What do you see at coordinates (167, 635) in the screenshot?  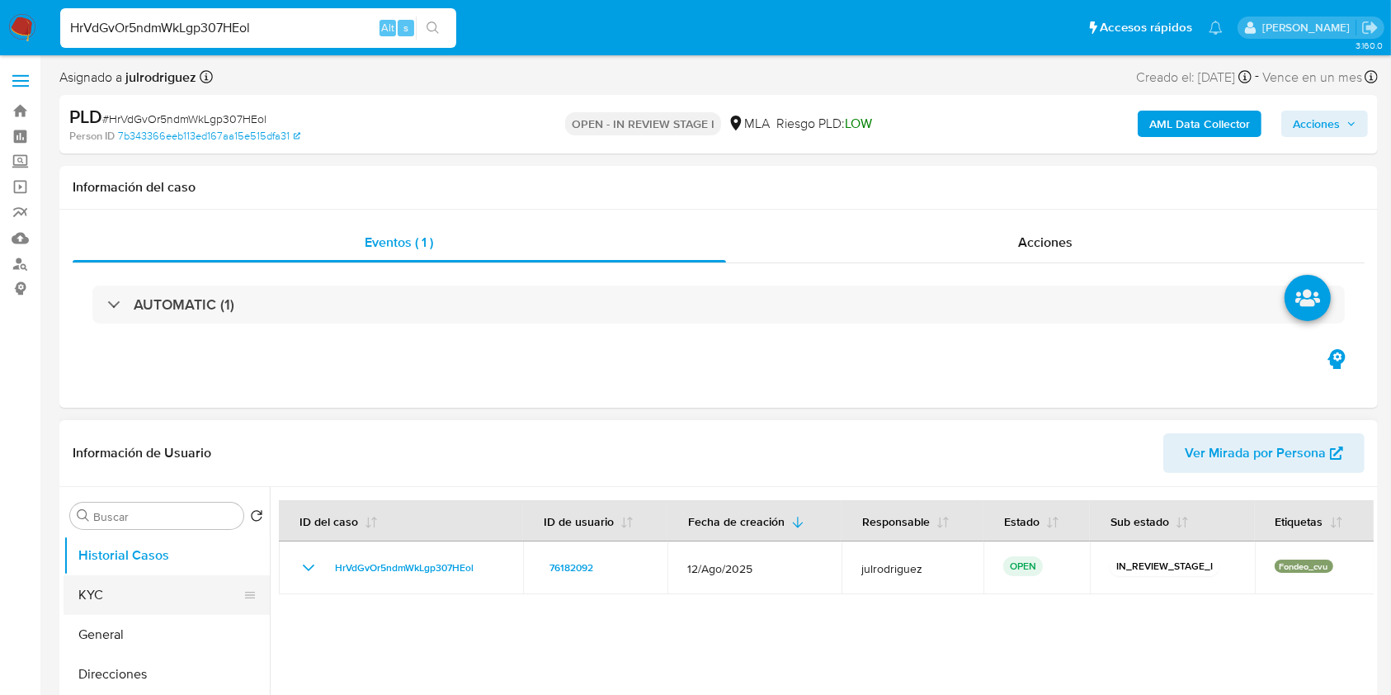 I see `button: General` at bounding box center [167, 635].